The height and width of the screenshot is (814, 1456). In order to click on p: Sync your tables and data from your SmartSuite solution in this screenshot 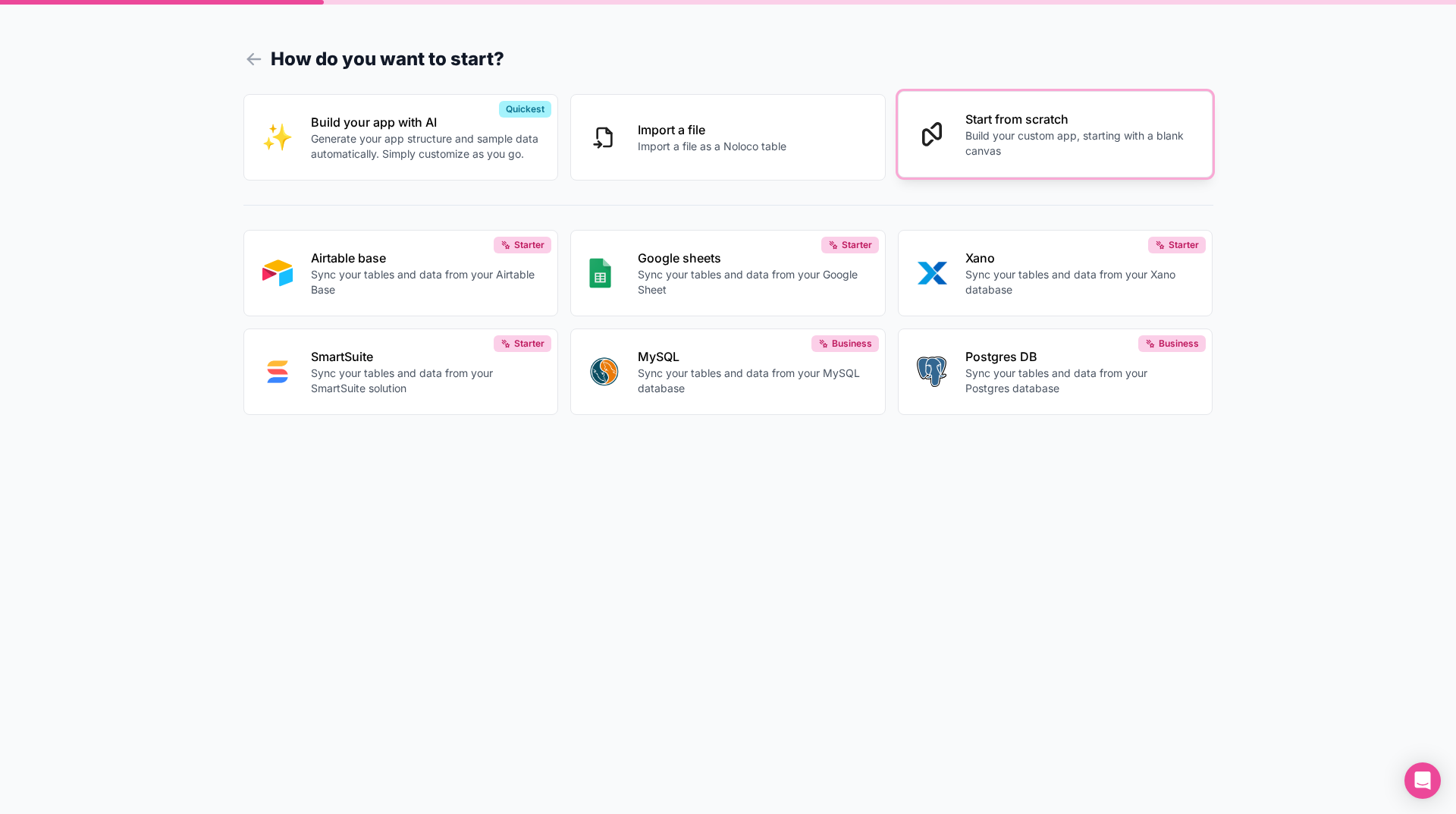, I will do `click(426, 381)`.